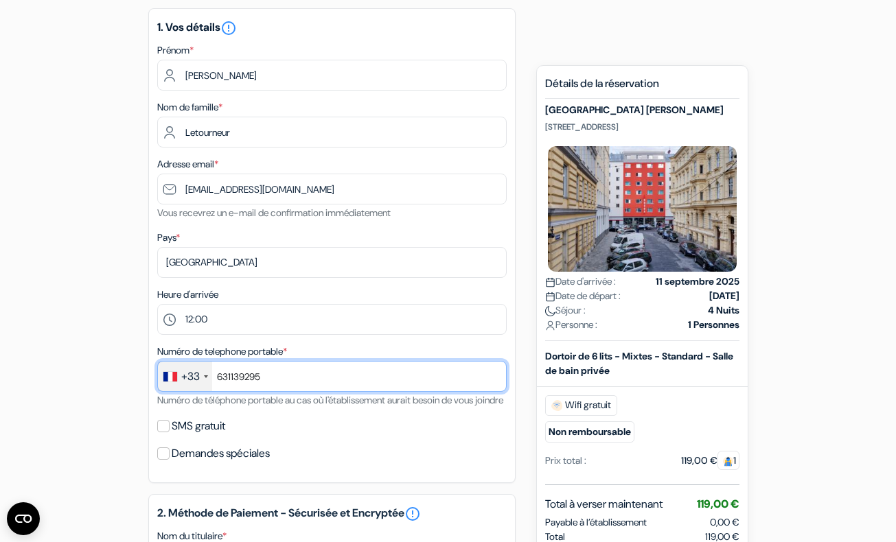  Describe the element at coordinates (583, 296) in the screenshot. I see `span: Date de départ :` at that location.